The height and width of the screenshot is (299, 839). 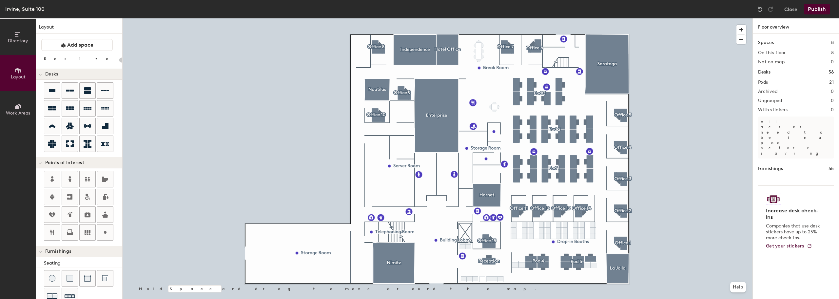 I want to click on div: Irvine, Suite 100, so click(x=25, y=9).